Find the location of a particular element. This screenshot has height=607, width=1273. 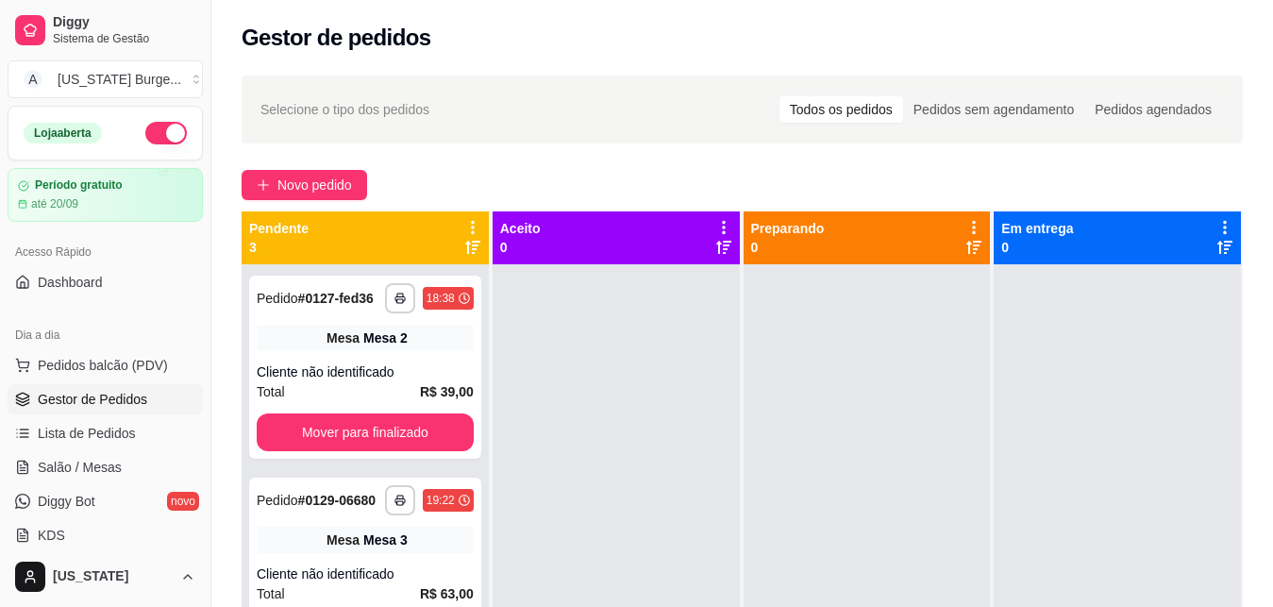

a: Salão / Mesas is located at coordinates (105, 467).